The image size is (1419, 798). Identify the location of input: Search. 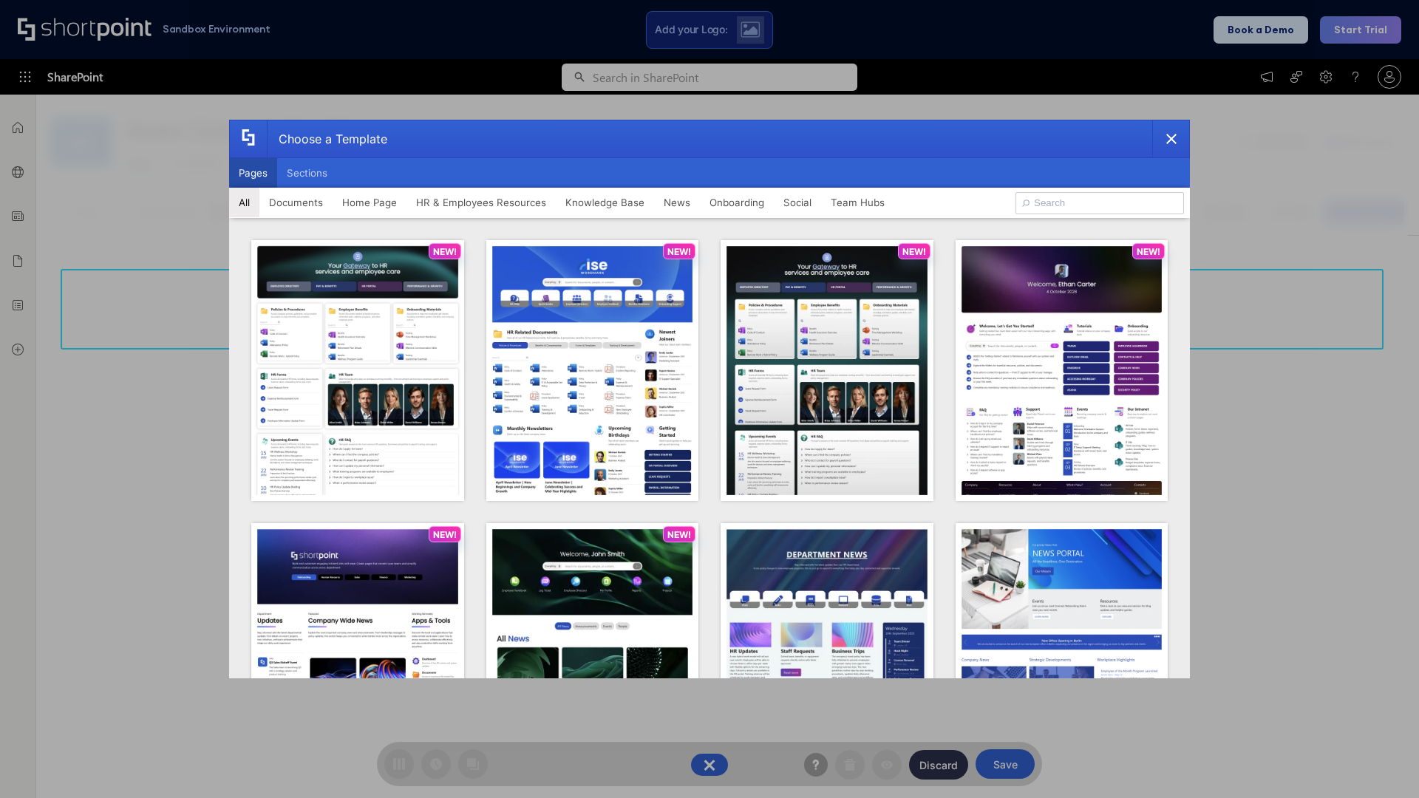
(1100, 203).